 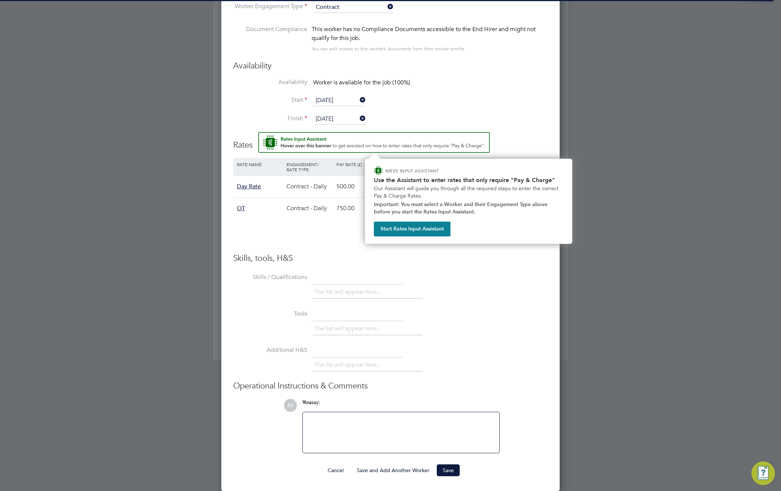 What do you see at coordinates (448, 471) in the screenshot?
I see `button: Save` at bounding box center [448, 471].